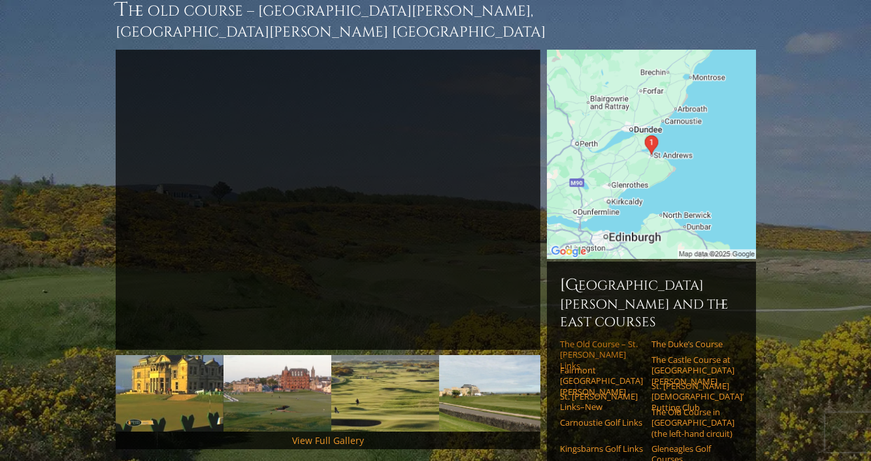  I want to click on a: Kingsbarns Golf Links, so click(601, 448).